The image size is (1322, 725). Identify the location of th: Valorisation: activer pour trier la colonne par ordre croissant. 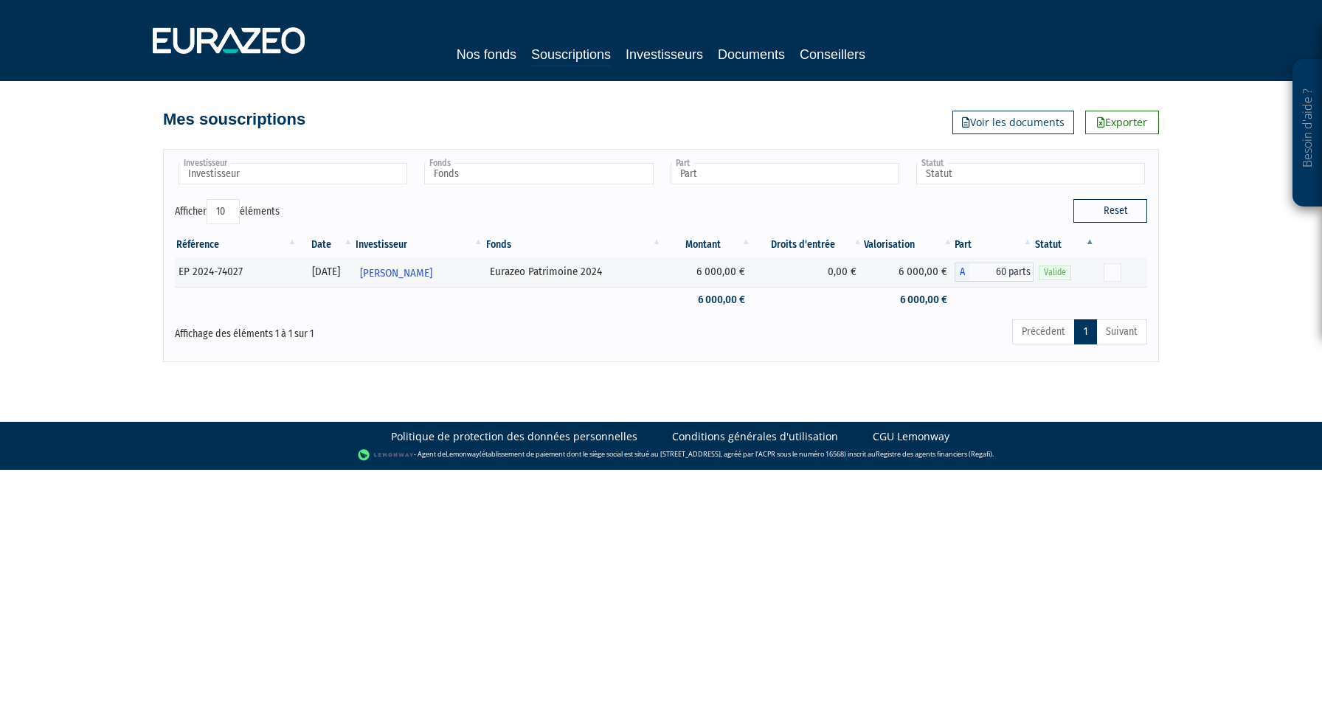
(909, 245).